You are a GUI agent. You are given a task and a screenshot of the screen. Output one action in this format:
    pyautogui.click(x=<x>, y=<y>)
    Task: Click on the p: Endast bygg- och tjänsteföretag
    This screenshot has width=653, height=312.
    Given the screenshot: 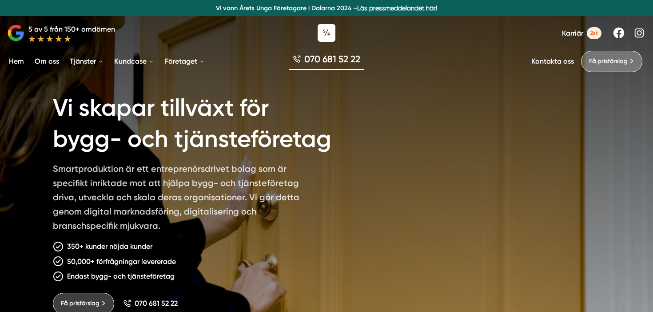 What is the action you would take?
    pyautogui.click(x=121, y=276)
    